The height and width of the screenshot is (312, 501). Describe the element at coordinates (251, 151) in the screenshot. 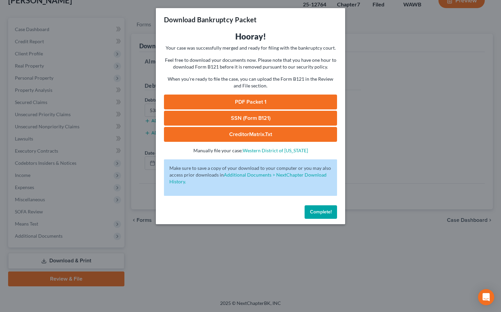

I see `p: Manually file your case:` at that location.